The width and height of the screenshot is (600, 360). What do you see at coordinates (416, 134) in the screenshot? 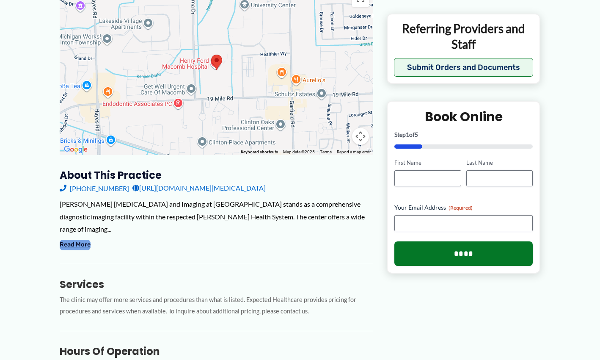
I see `span: 5` at bounding box center [416, 134].